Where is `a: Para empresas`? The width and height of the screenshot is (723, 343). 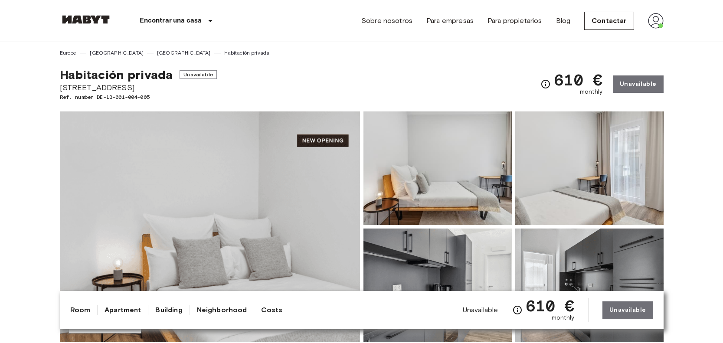 a: Para empresas is located at coordinates (450, 21).